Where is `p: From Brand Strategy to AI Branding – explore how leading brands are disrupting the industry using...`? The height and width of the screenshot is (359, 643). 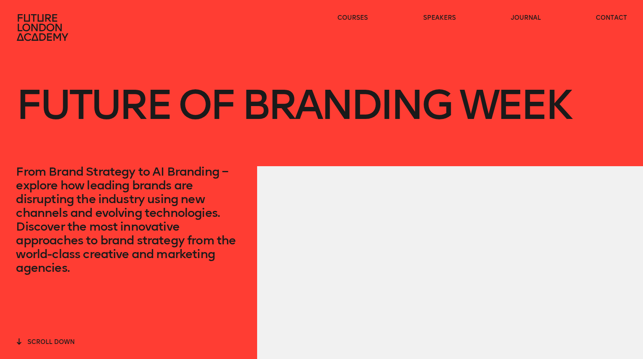 p: From Brand Strategy to AI Branding – explore how leading brands are disrupting the industry using... is located at coordinates (128, 220).